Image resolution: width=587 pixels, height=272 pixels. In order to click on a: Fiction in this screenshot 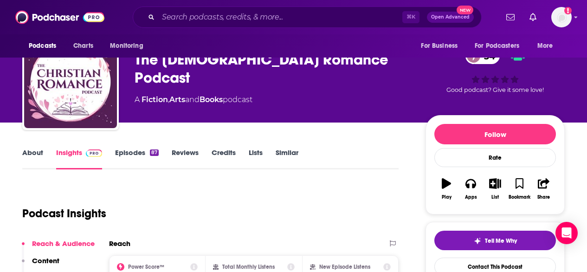, I will do `click(154, 99)`.